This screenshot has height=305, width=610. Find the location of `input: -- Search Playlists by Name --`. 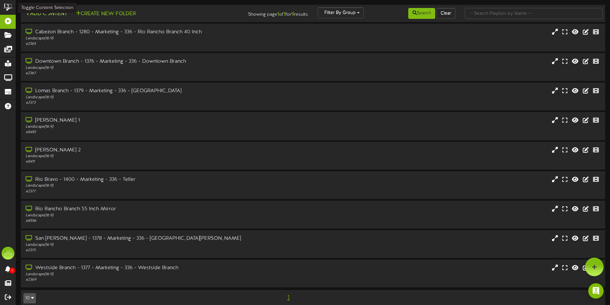

input: -- Search Playlists by Name -- is located at coordinates (534, 13).